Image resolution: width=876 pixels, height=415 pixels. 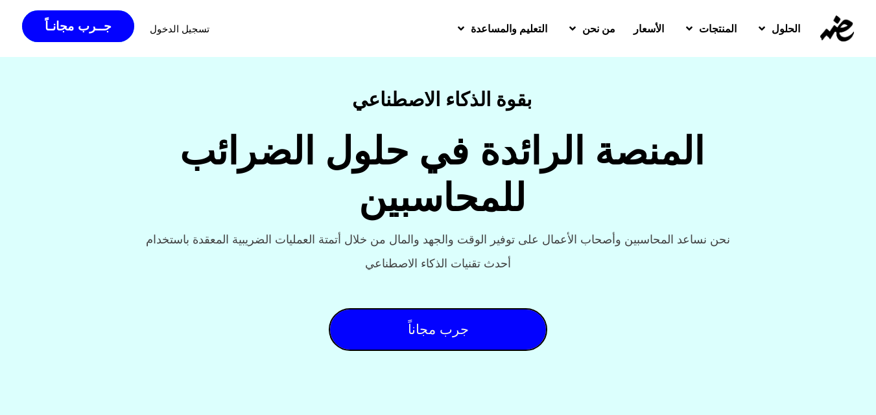 What do you see at coordinates (837, 29) in the screenshot?
I see `a: eDariba` at bounding box center [837, 29].